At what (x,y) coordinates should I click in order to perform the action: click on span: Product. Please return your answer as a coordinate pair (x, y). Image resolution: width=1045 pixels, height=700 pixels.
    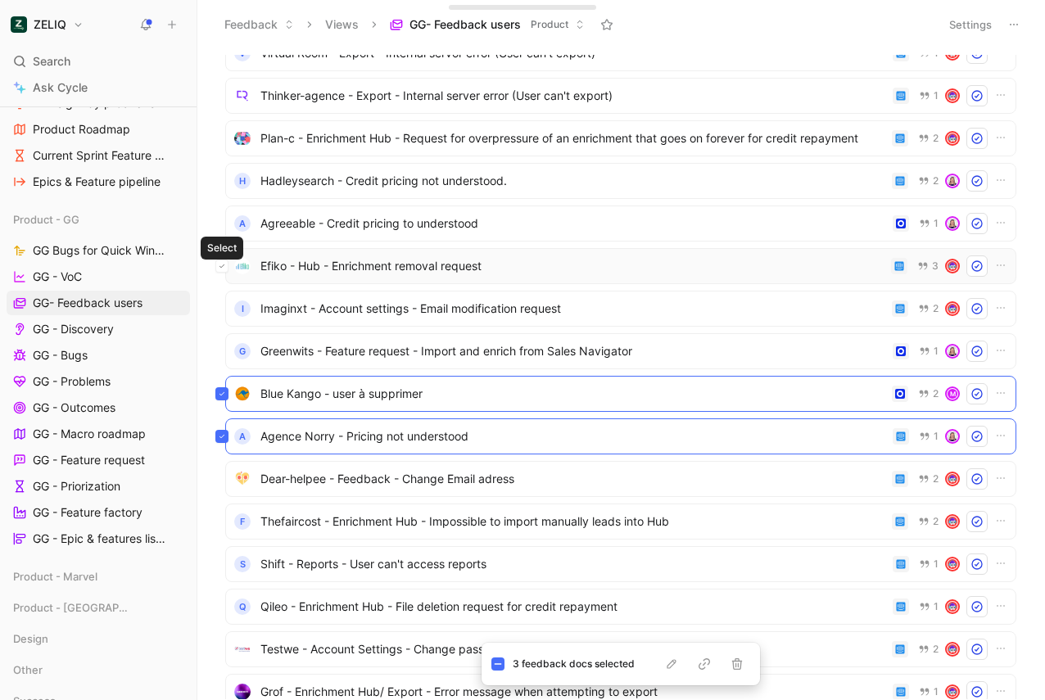
    Looking at the image, I should click on (550, 25).